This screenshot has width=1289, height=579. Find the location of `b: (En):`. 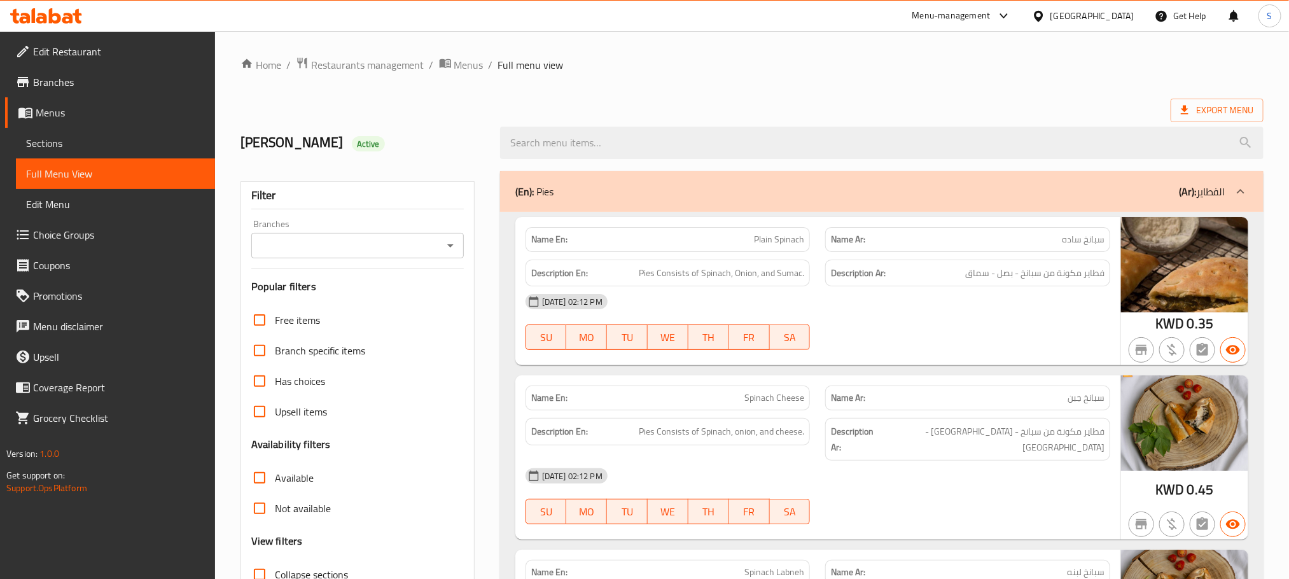

b: (En): is located at coordinates (524, 191).